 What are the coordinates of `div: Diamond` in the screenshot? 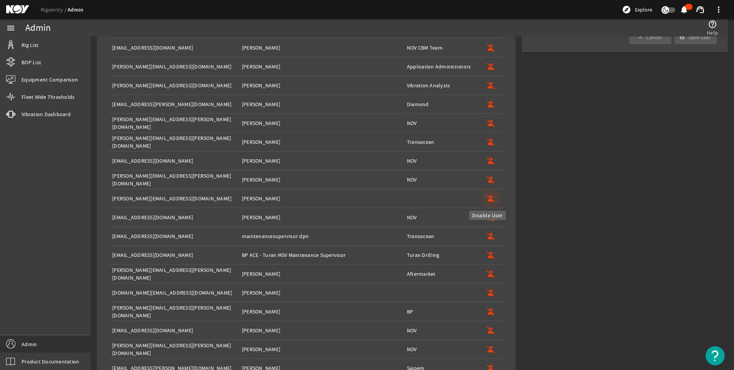 It's located at (441, 104).